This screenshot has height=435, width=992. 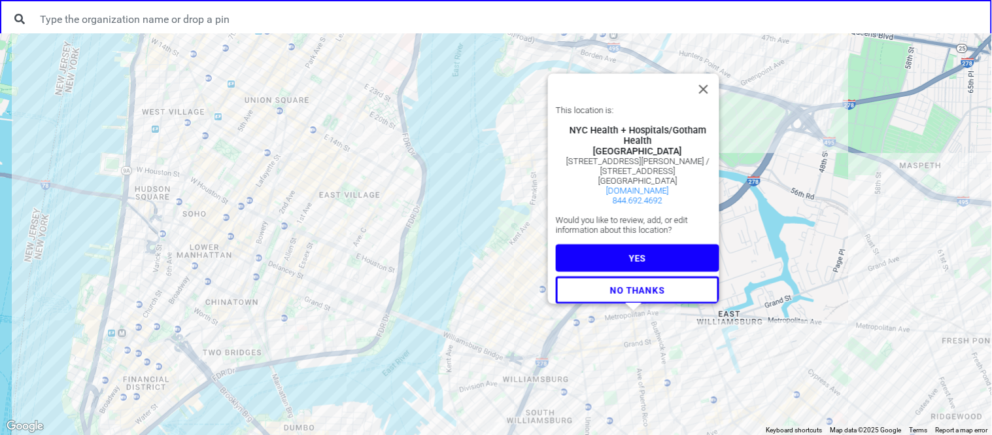 I want to click on button: NO THANKS, so click(x=637, y=290).